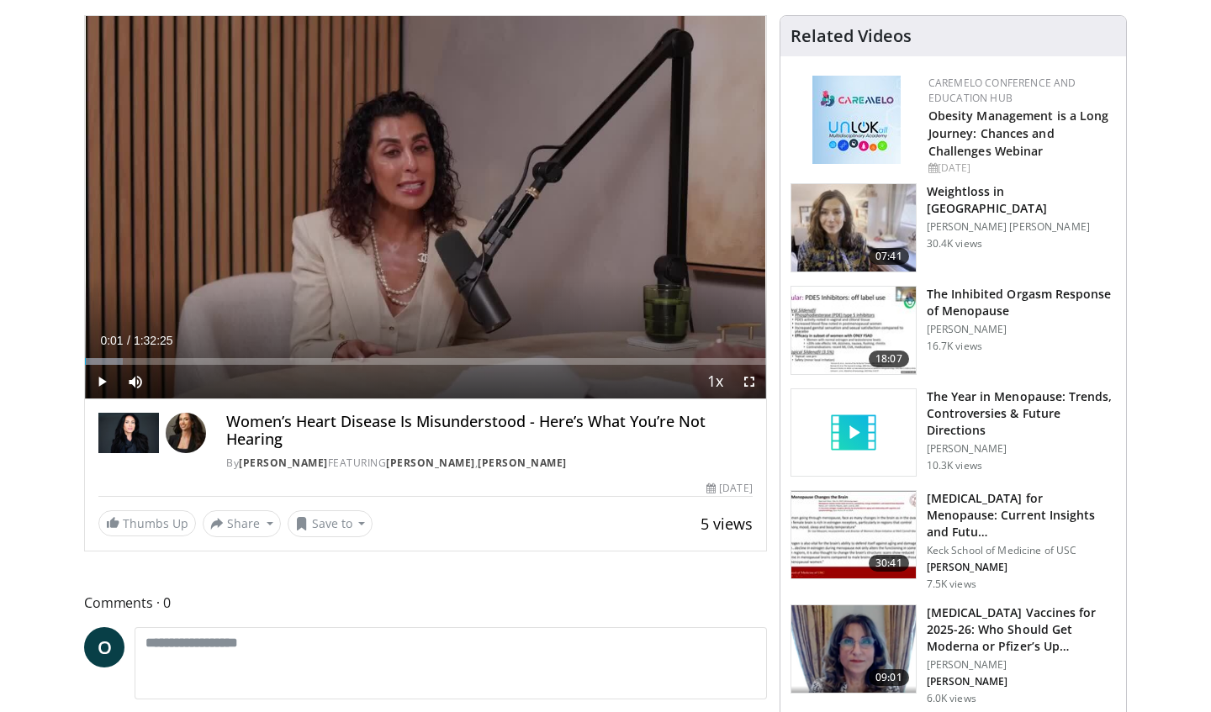 The height and width of the screenshot is (712, 1211). I want to click on video-js: Video Player, so click(425, 208).